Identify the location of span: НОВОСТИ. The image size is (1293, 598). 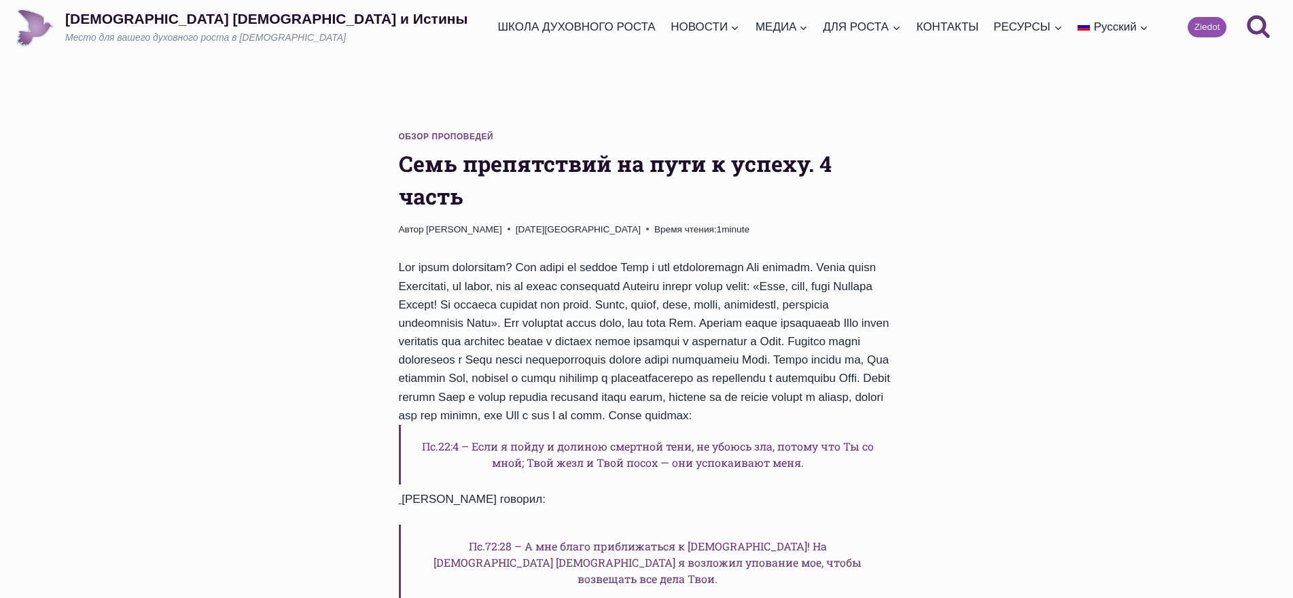
(705, 26).